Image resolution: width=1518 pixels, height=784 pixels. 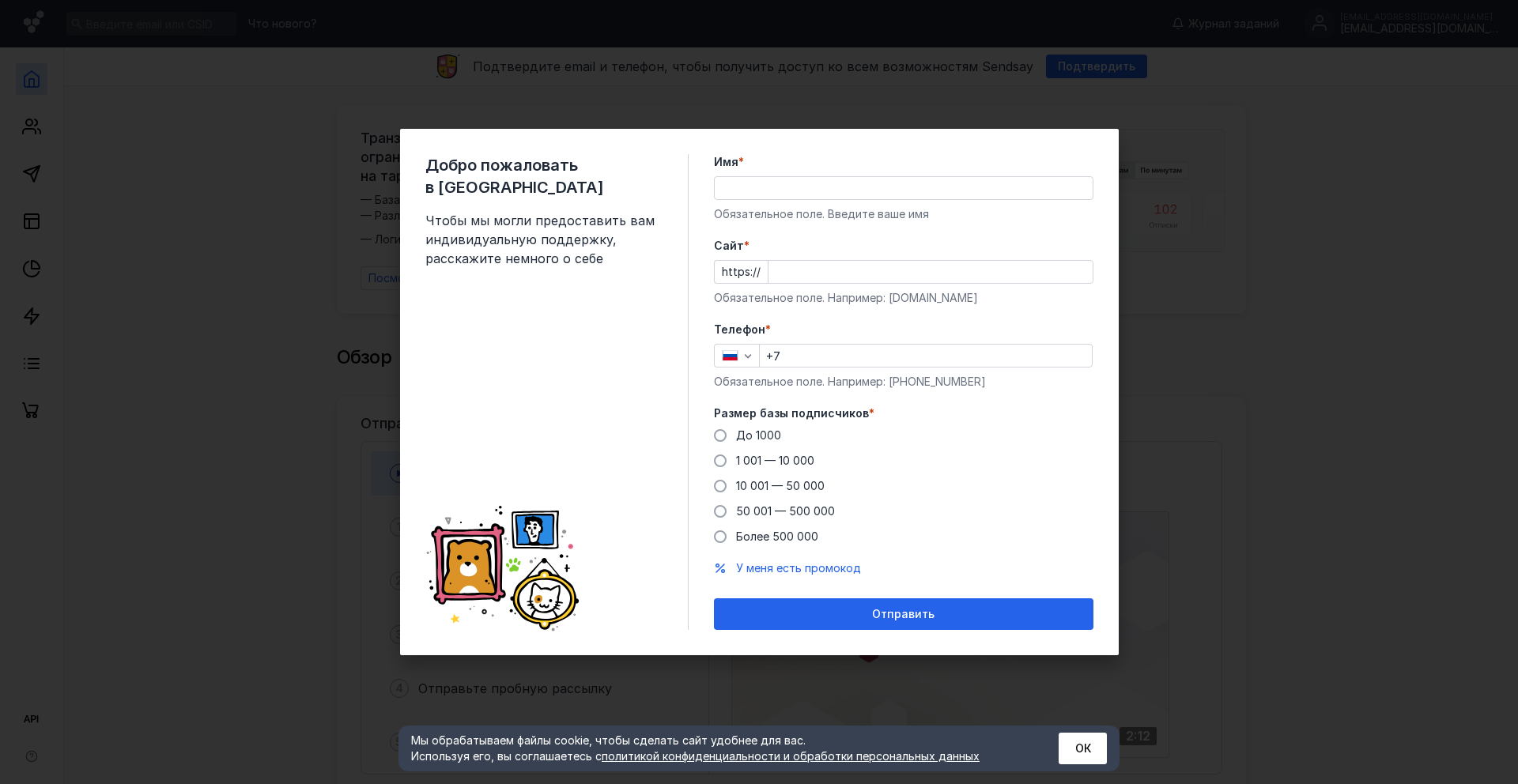 I want to click on span: Размер базы подписчиков, so click(x=791, y=413).